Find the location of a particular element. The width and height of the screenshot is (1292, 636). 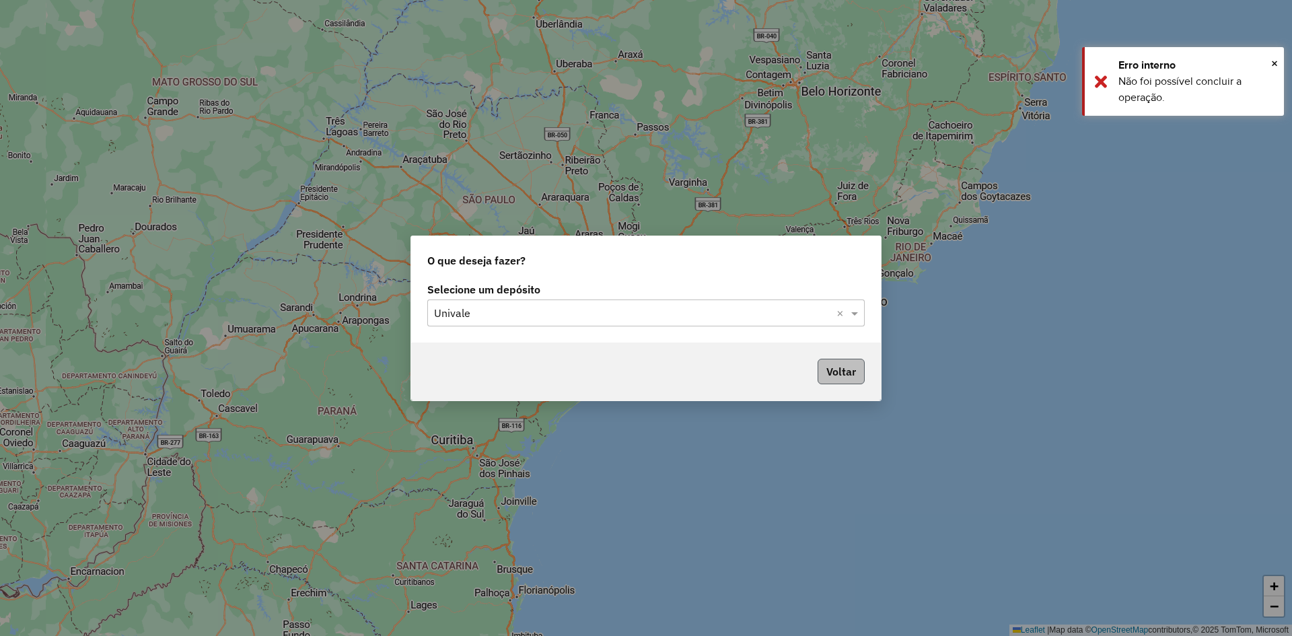

div: Erro interno is located at coordinates (1196, 65).